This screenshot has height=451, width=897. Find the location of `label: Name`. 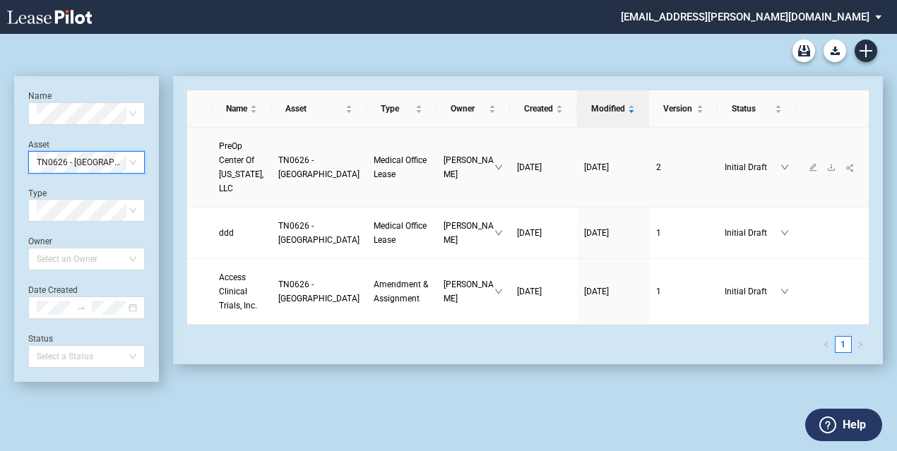

label: Name is located at coordinates (40, 96).